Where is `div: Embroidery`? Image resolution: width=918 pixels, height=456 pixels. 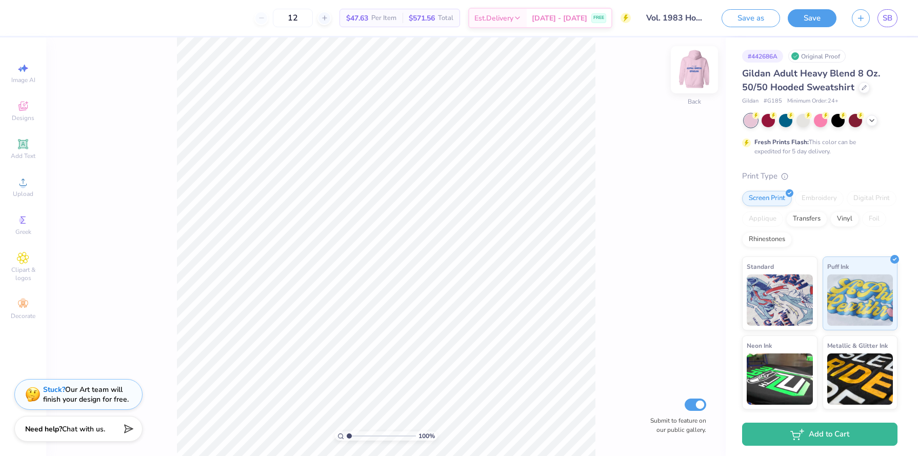
div: Embroidery is located at coordinates (819, 199).